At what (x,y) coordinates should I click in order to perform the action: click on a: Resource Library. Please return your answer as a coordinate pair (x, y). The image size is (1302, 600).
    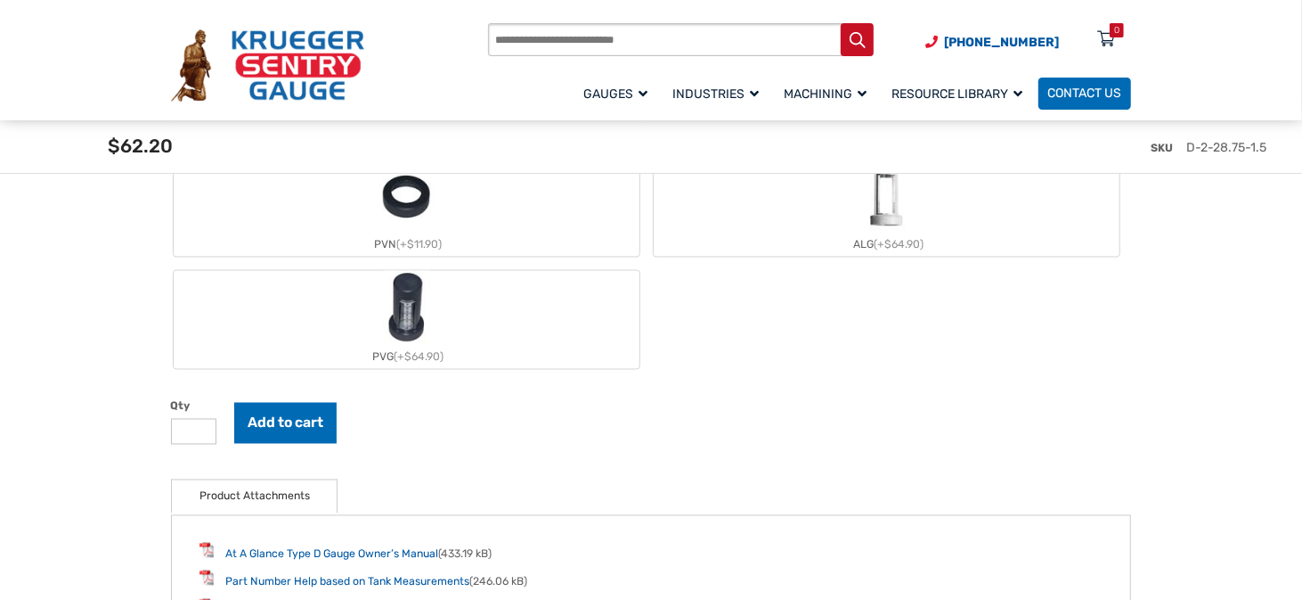
    Looking at the image, I should click on (960, 93).